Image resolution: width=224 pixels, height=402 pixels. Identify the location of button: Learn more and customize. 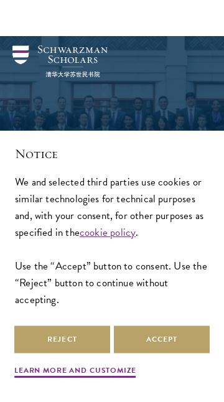
(75, 372).